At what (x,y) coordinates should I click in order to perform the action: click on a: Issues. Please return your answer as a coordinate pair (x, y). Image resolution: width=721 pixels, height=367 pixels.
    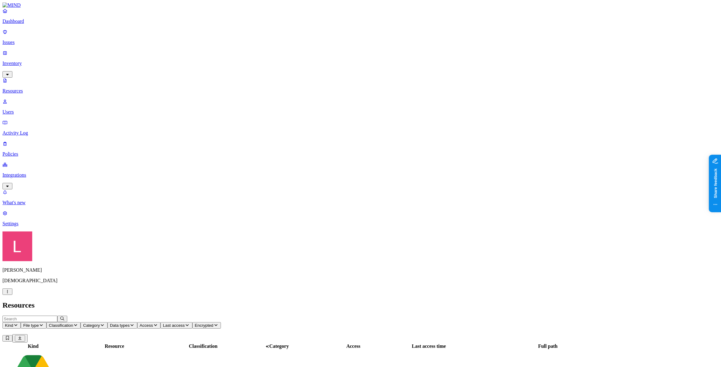
    Looking at the image, I should click on (360, 37).